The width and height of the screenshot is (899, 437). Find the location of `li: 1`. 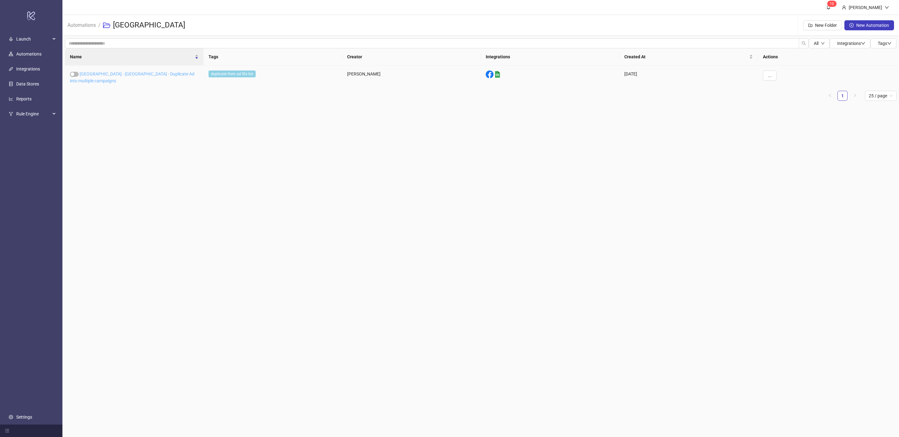

li: 1 is located at coordinates (843, 96).